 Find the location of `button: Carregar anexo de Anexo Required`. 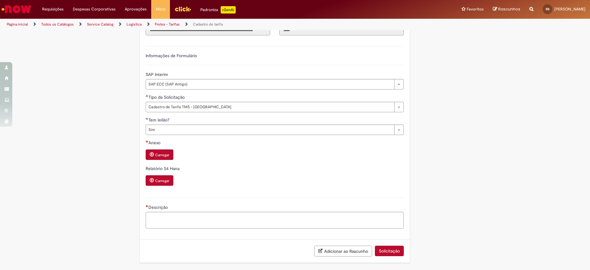

button: Carregar anexo de Anexo Required is located at coordinates (159, 155).